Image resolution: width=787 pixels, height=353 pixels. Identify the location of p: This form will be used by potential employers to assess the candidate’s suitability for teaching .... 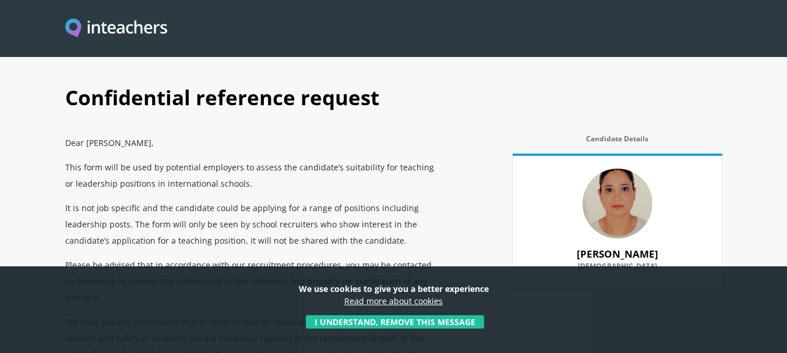
(254, 175).